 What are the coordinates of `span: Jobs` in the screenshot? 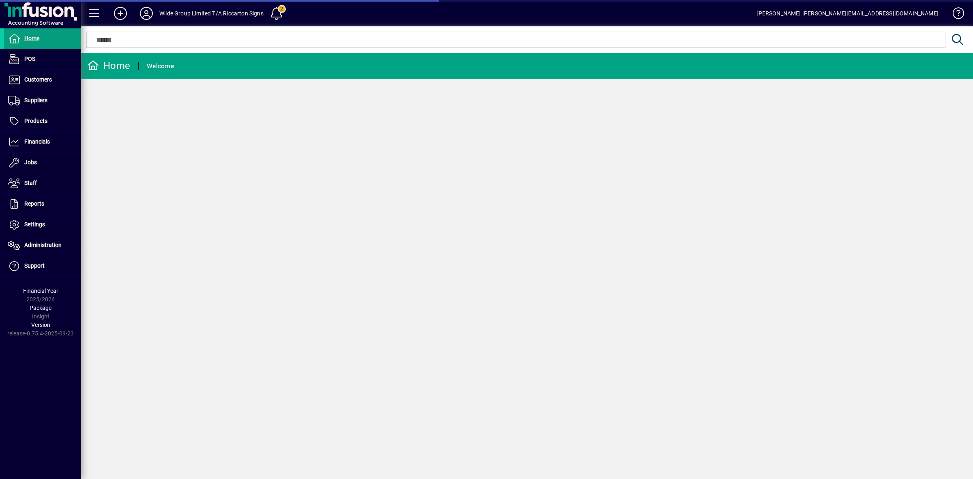 It's located at (30, 162).